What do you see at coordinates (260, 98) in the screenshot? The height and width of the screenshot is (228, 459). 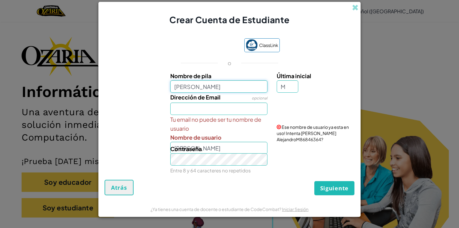 I see `span: opcional` at bounding box center [260, 98].